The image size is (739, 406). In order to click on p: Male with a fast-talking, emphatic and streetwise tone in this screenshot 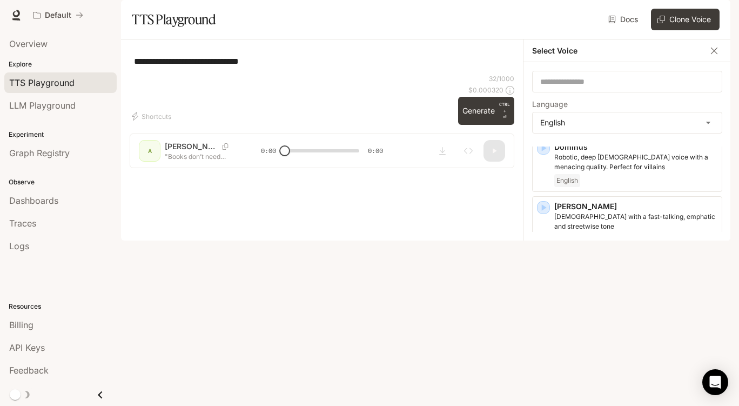, I will do `click(636, 221)`.